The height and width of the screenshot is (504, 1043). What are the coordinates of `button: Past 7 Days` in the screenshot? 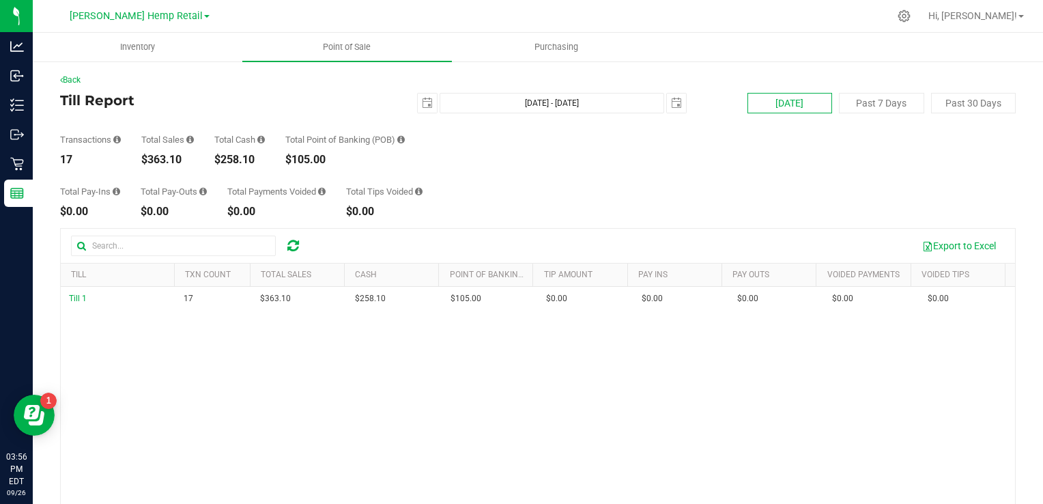 It's located at (881, 103).